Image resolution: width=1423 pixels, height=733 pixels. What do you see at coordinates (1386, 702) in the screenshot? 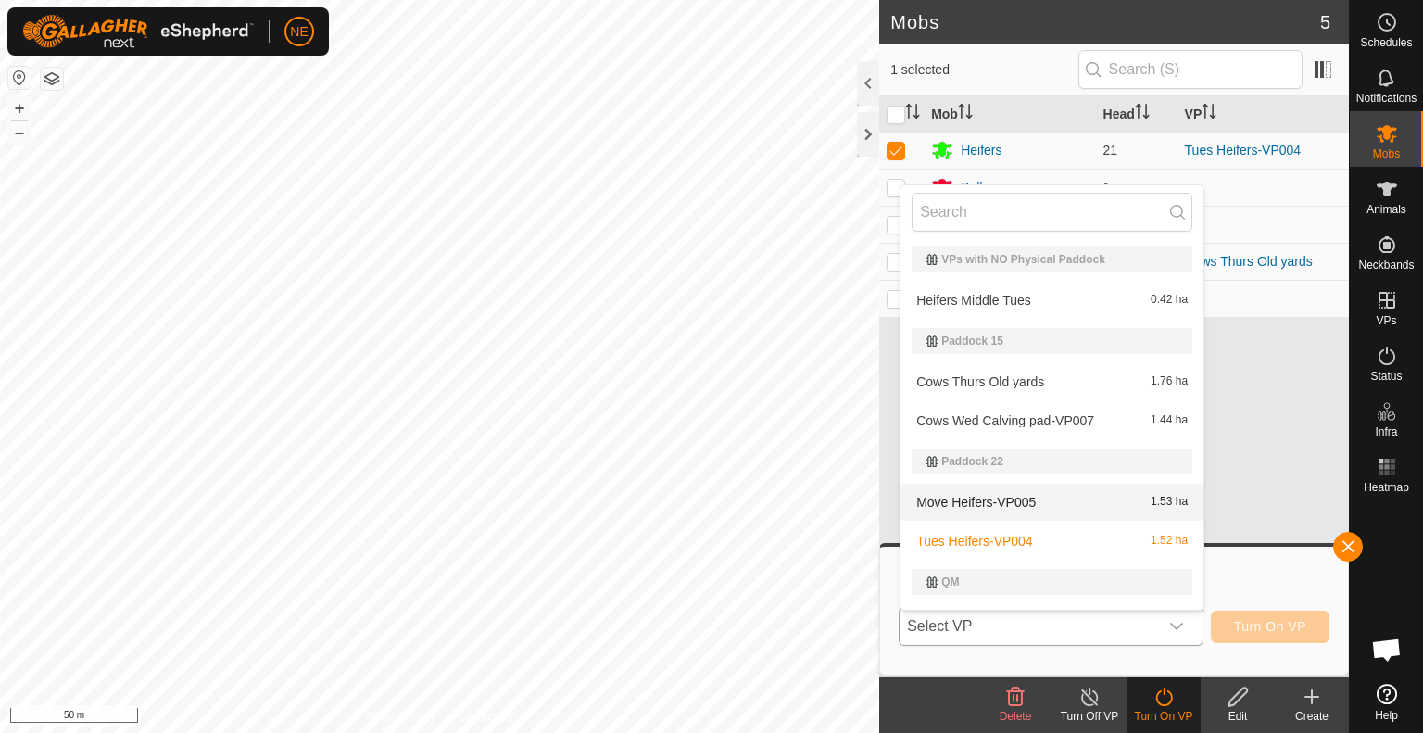
I see `a: Help` at bounding box center [1386, 702].